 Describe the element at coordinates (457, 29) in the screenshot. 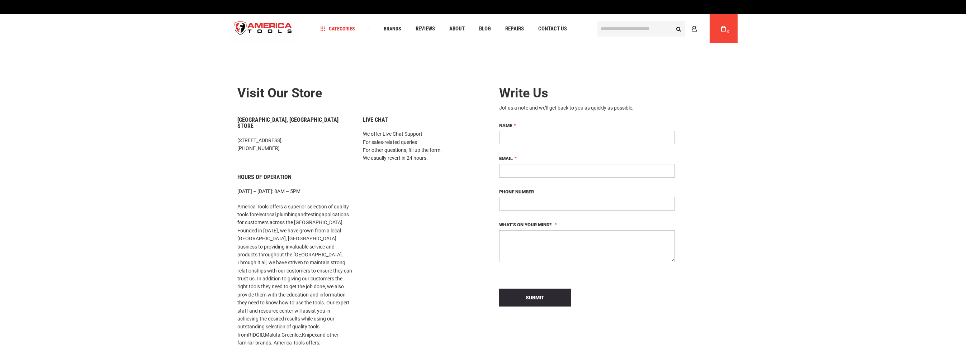

I see `span: About` at that location.